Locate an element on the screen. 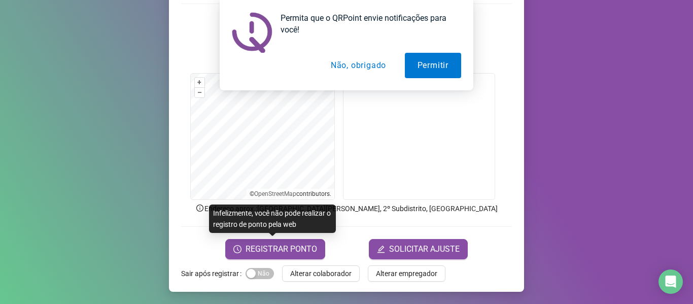 Image resolution: width=693 pixels, height=304 pixels. label: Sair após registrar is located at coordinates (213, 273).